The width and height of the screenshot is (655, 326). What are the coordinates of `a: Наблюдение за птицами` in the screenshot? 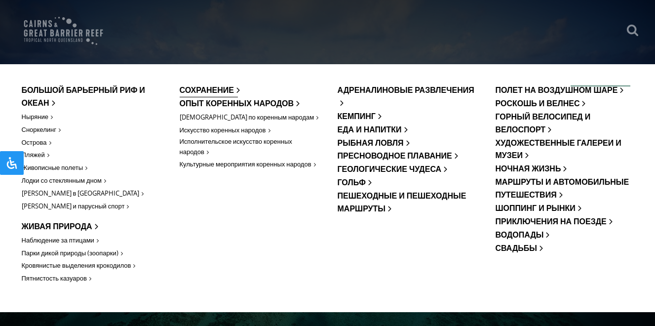 It's located at (59, 240).